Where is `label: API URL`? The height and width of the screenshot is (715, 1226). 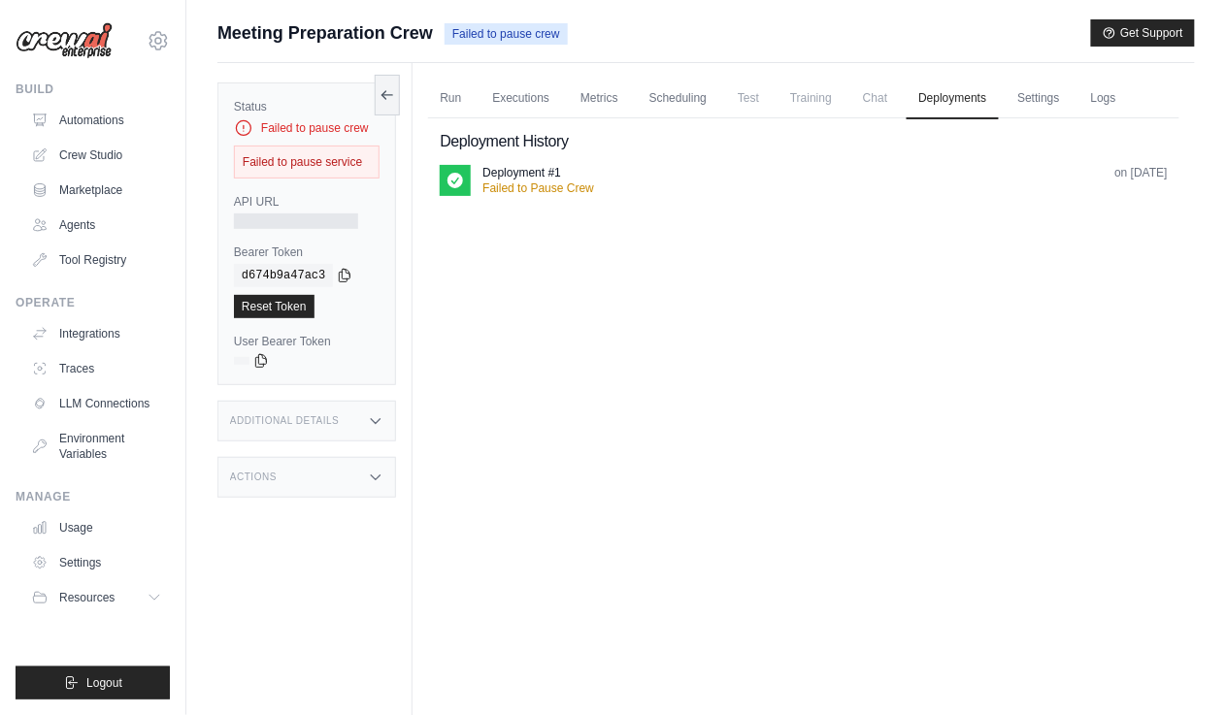
label: API URL is located at coordinates (307, 202).